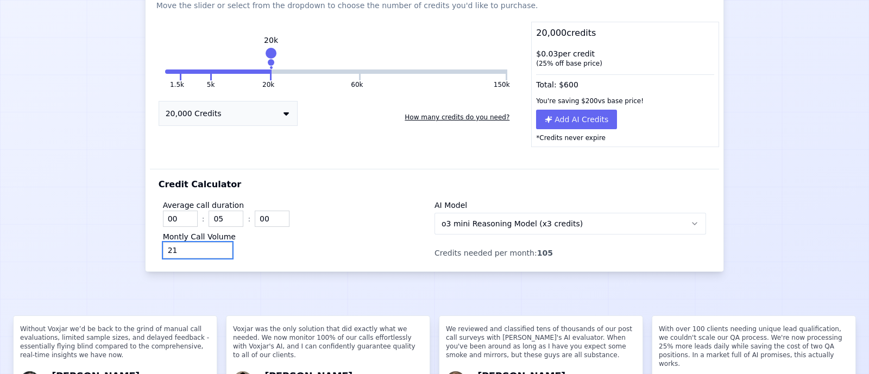 The height and width of the screenshot is (374, 869). Describe the element at coordinates (625, 33) in the screenshot. I see `div: 20,000 credits` at that location.